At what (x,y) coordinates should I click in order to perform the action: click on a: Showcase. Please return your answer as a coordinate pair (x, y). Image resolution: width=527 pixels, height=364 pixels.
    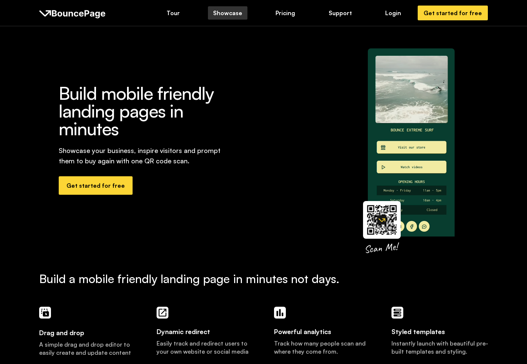
    Looking at the image, I should click on (227, 13).